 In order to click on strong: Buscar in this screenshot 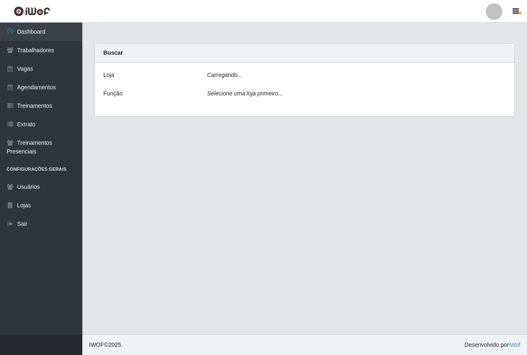, I will do `click(113, 53)`.